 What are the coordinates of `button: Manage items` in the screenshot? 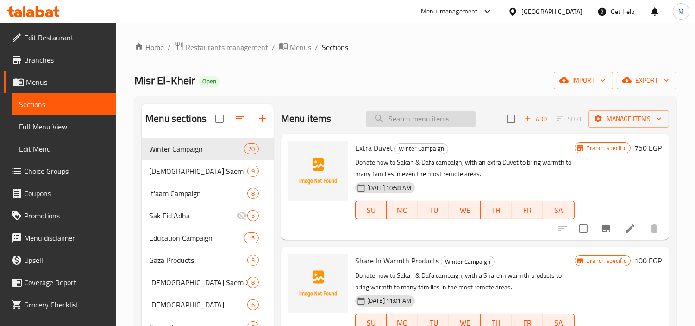 It's located at (628, 119).